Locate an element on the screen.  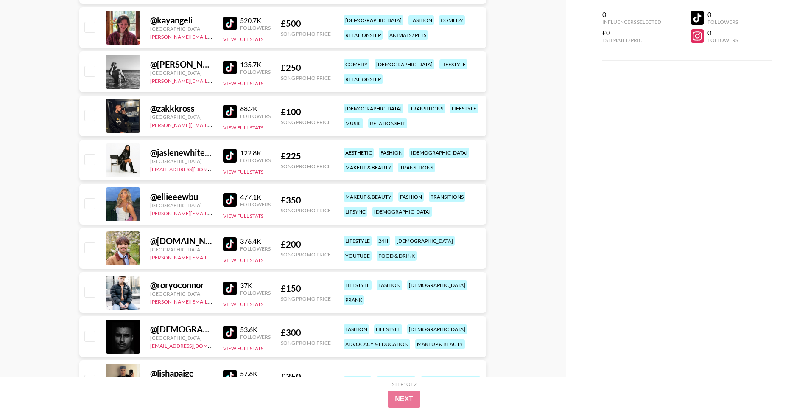
div: @ zakkkross is located at coordinates (182, 108).